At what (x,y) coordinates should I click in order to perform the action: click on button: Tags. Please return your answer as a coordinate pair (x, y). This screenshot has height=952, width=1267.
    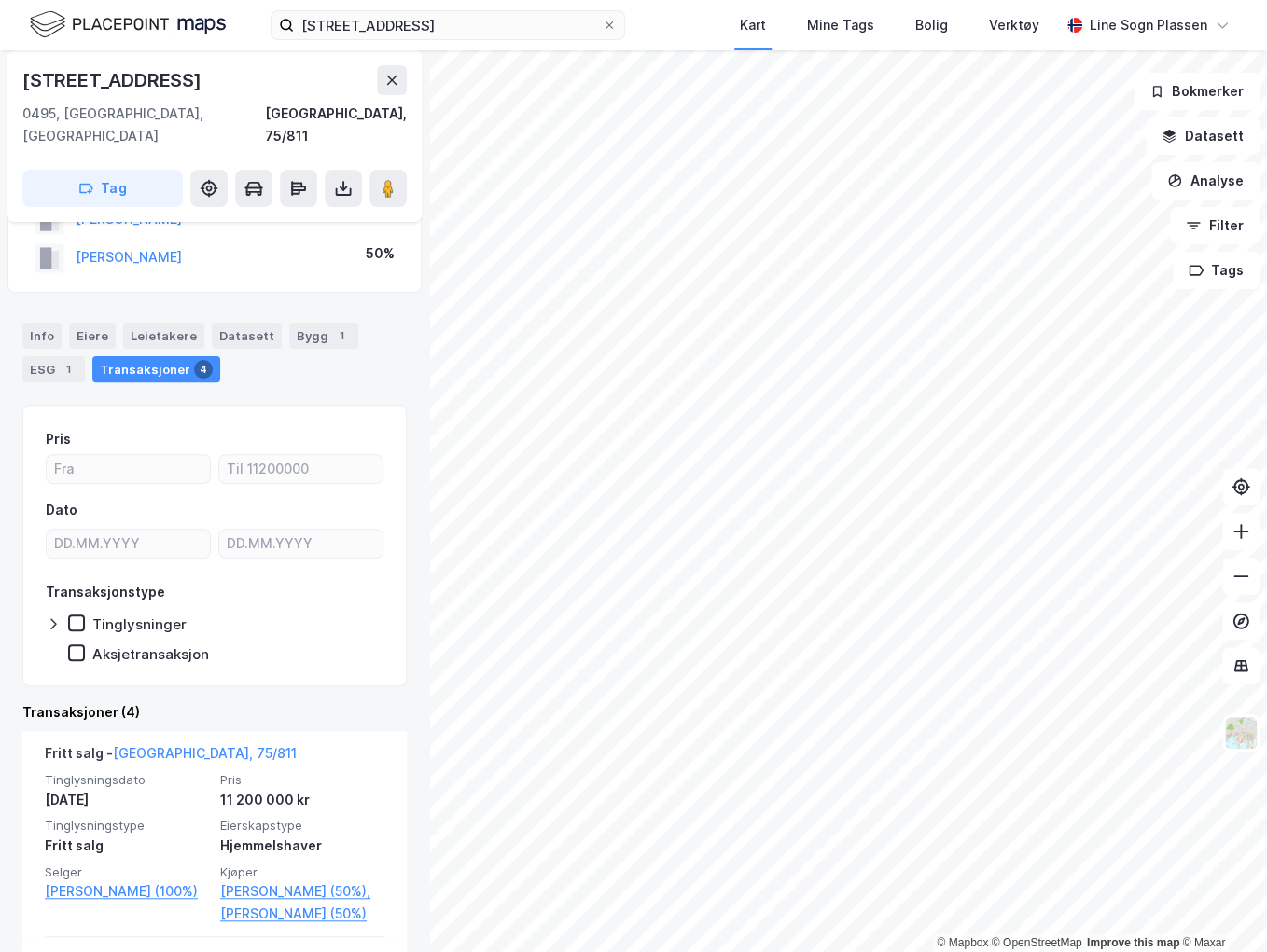
    Looking at the image, I should click on (1216, 270).